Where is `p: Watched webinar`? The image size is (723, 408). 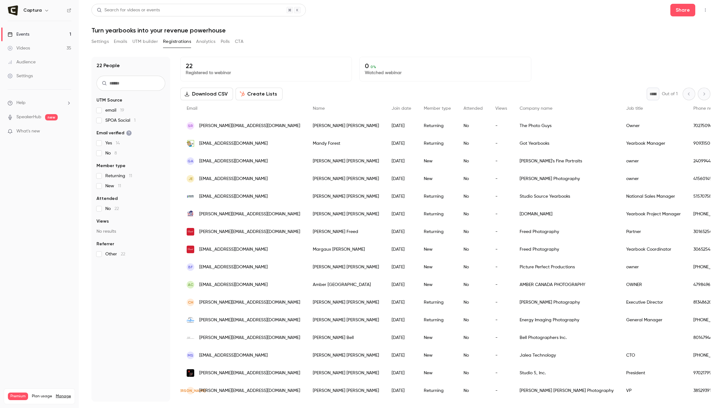
p: Watched webinar is located at coordinates (445, 73).